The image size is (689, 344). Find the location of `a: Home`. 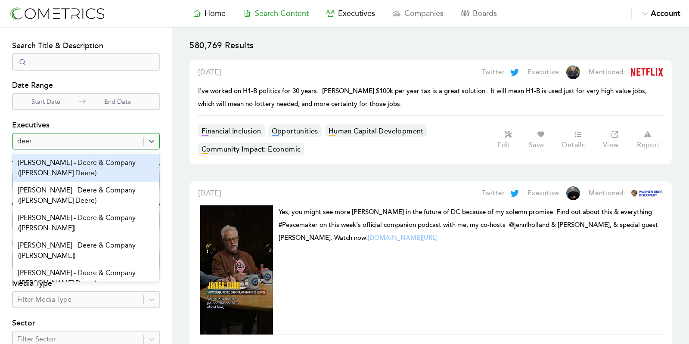

a: Home is located at coordinates (209, 13).